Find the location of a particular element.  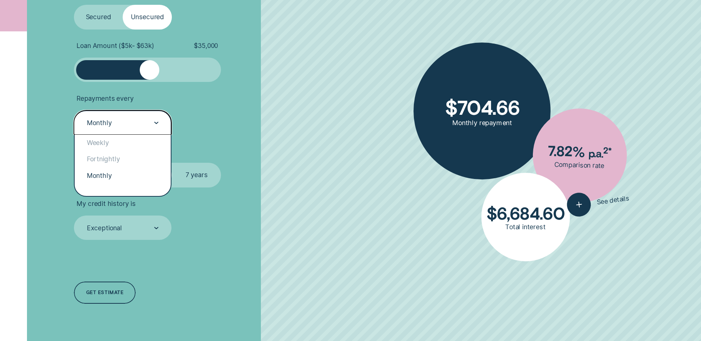

div: Exceptional is located at coordinates (104, 228).